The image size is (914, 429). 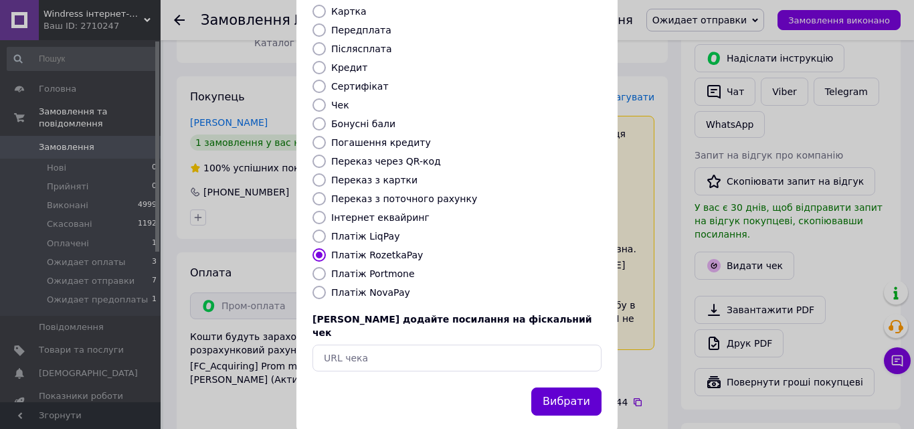 What do you see at coordinates (386, 161) in the screenshot?
I see `label: Переказ через QR-код` at bounding box center [386, 161].